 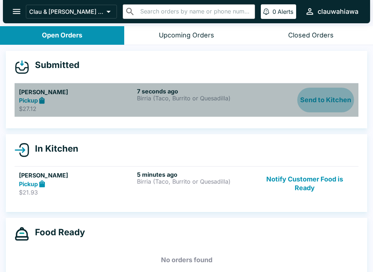 I want to click on button: open drawer, so click(x=16, y=11).